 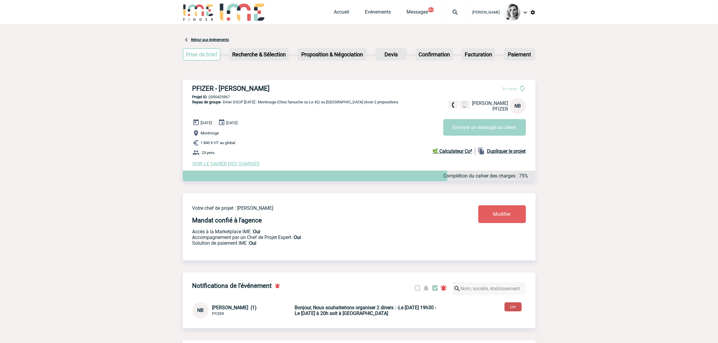 I want to click on img: 103019-1.png, so click(x=512, y=12).